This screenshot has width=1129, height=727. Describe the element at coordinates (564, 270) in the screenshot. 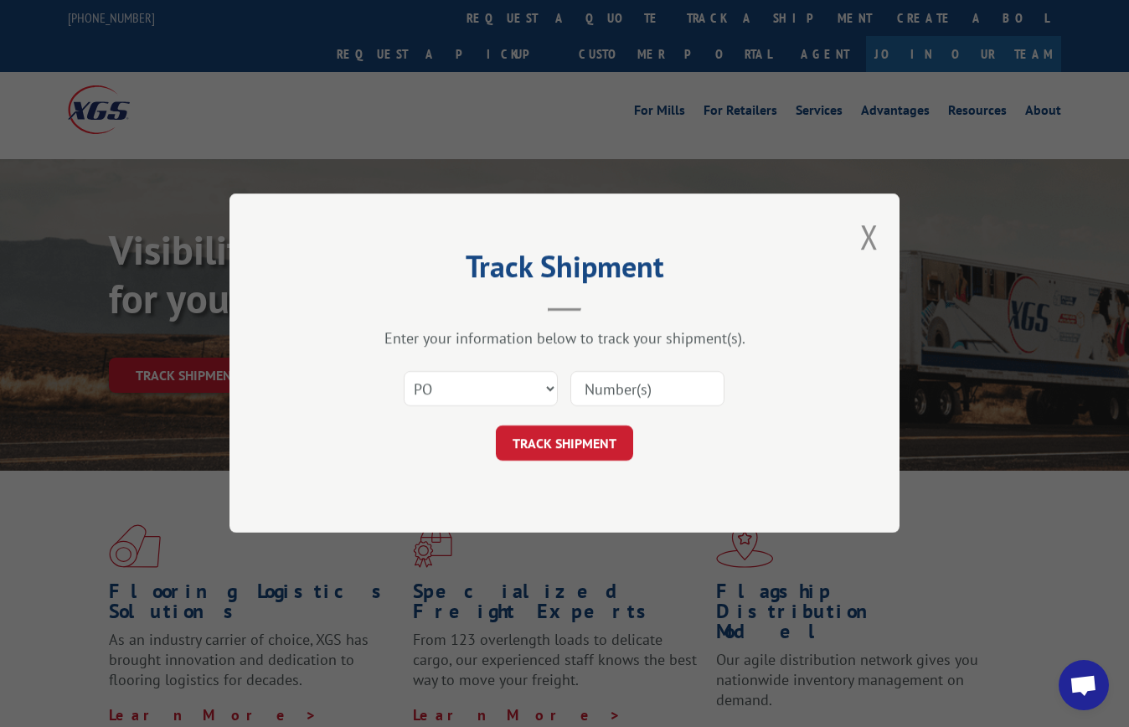

I see `h2: Track Shipment` at that location.